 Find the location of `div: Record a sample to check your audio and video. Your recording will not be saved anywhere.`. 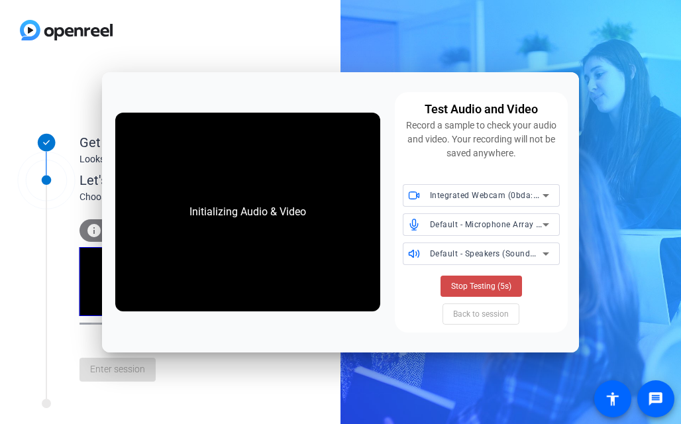

div: Record a sample to check your audio and video. Your recording will not be saved anywhere. is located at coordinates (481, 139).